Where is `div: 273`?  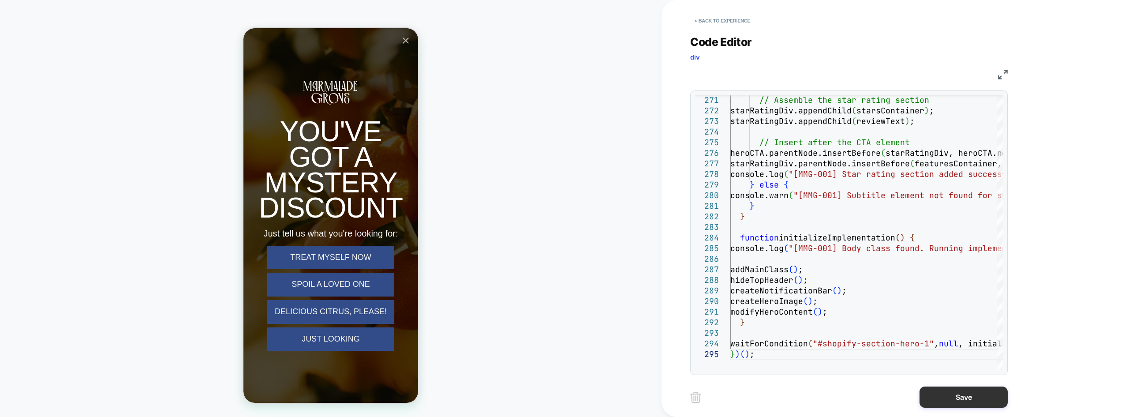
div: 273 is located at coordinates (707, 121).